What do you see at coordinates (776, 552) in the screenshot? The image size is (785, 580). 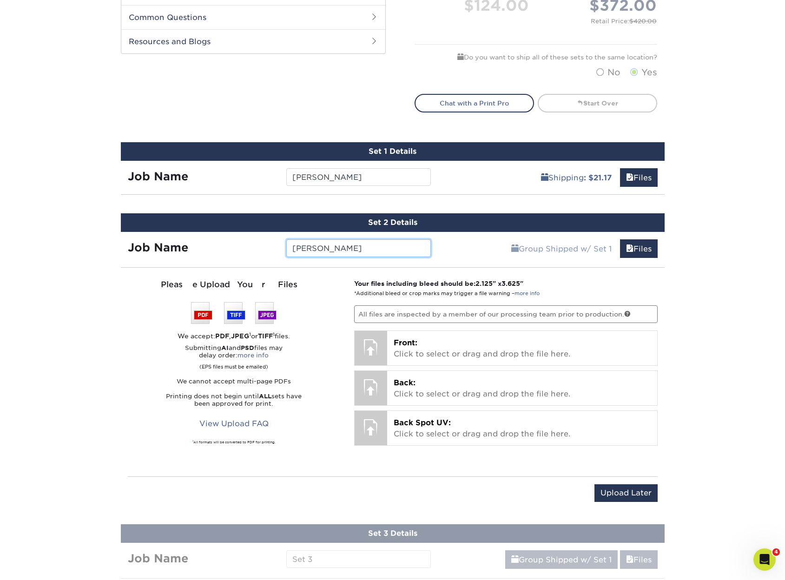 I see `span: 4` at bounding box center [776, 552].